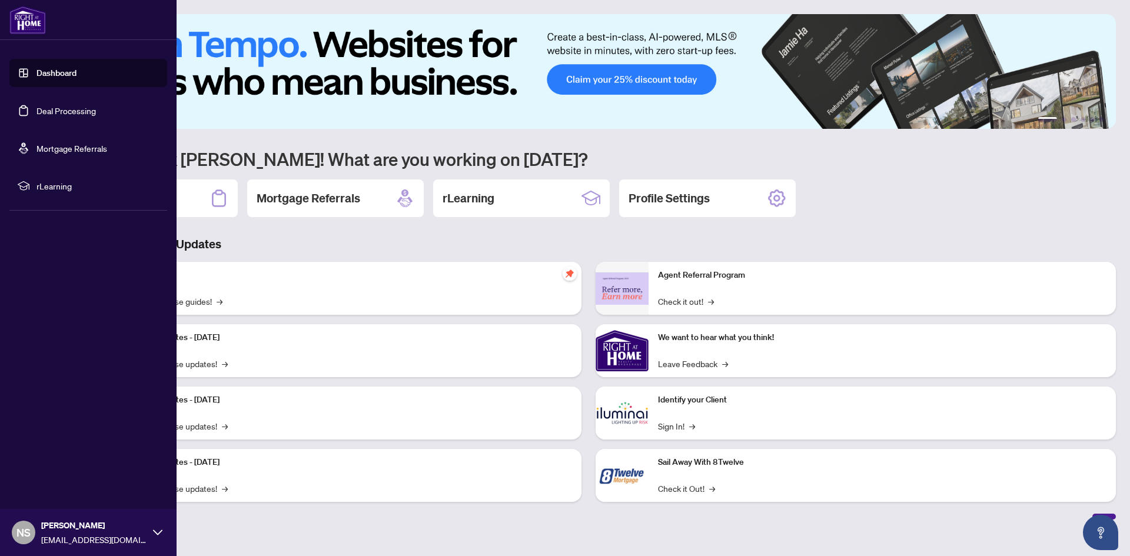 This screenshot has width=1130, height=556. What do you see at coordinates (1100, 532) in the screenshot?
I see `button: Open asap` at bounding box center [1100, 532].